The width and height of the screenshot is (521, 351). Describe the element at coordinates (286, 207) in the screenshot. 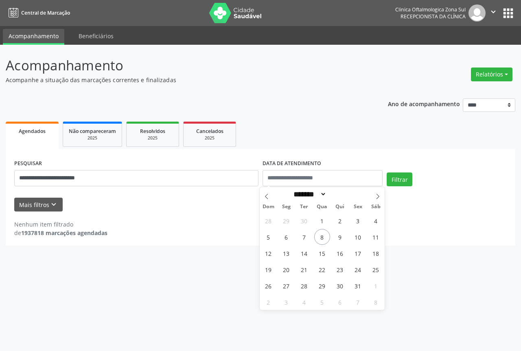

I see `span: Seg` at that location.